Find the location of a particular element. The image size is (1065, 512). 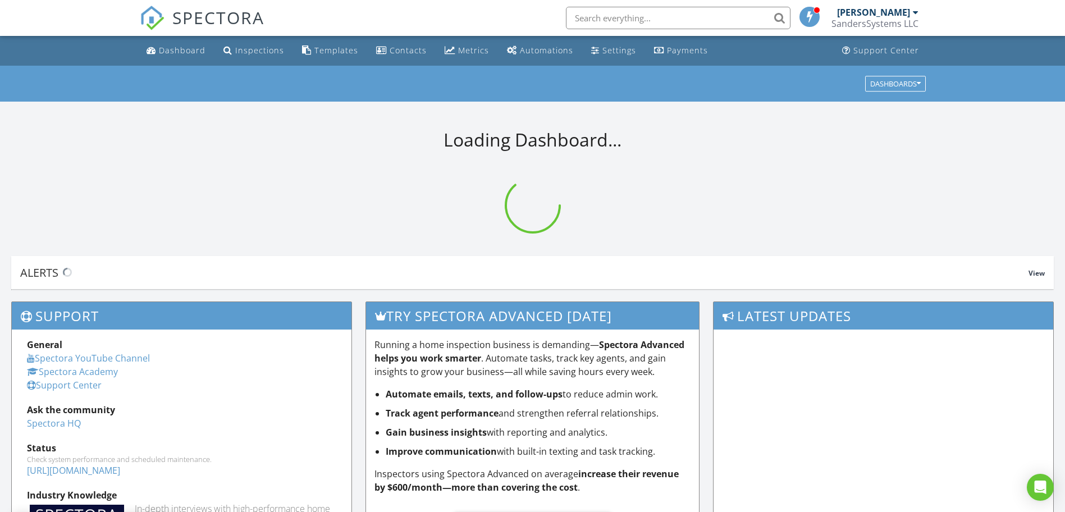

div: Metrics is located at coordinates (473, 50).